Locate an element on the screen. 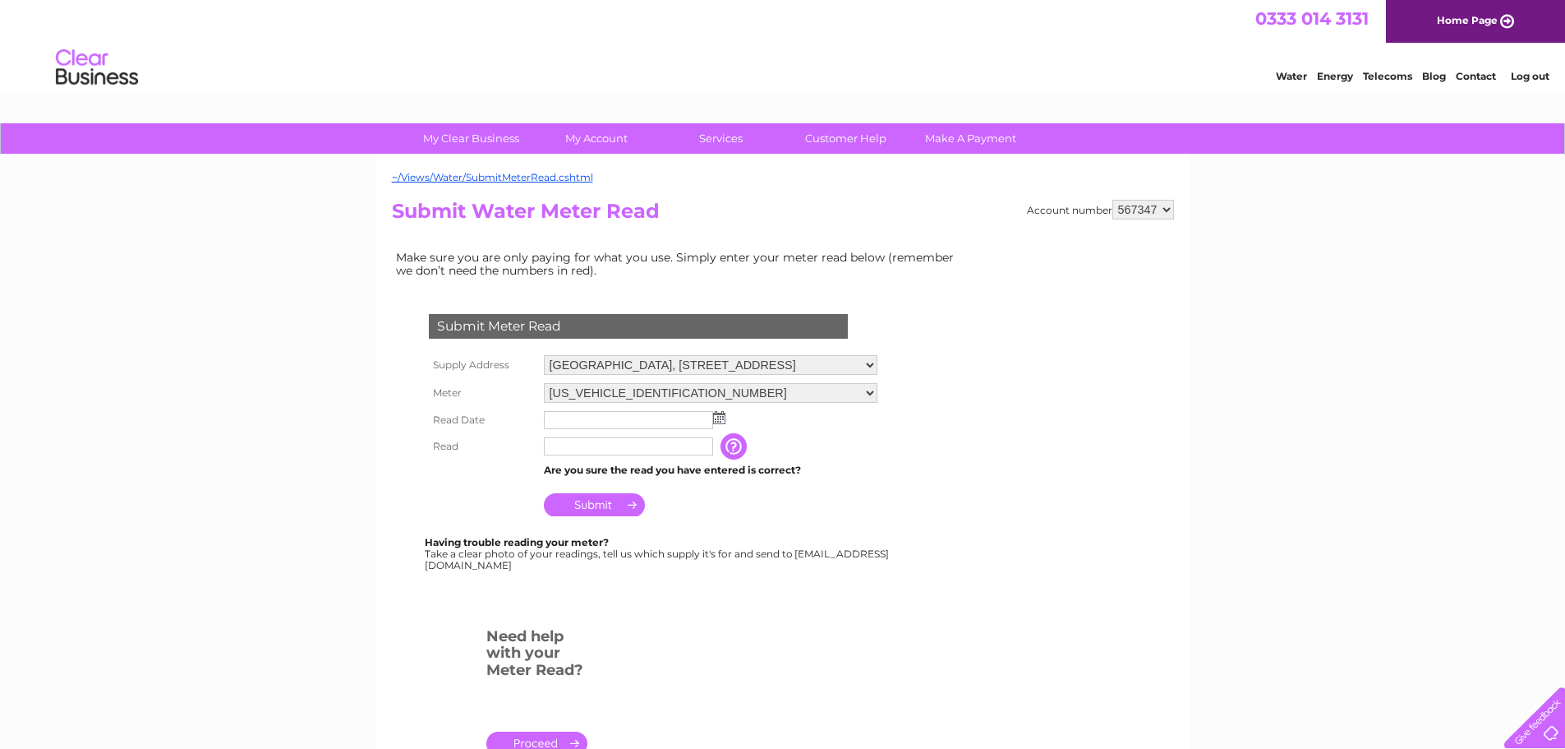 Image resolution: width=1565 pixels, height=749 pixels. a: My Account is located at coordinates (596, 138).